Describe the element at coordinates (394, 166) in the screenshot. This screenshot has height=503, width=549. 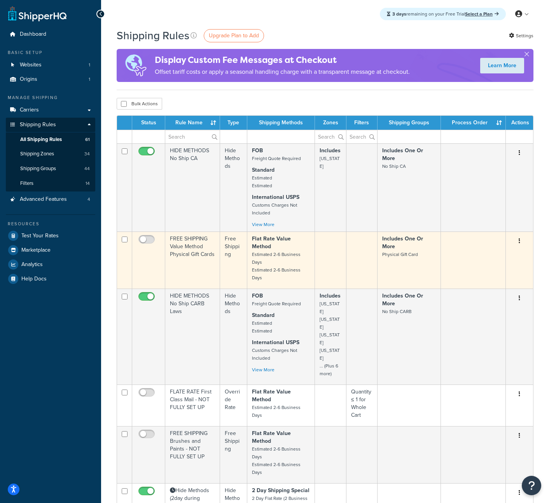
I see `small: No Ship CA` at that location.